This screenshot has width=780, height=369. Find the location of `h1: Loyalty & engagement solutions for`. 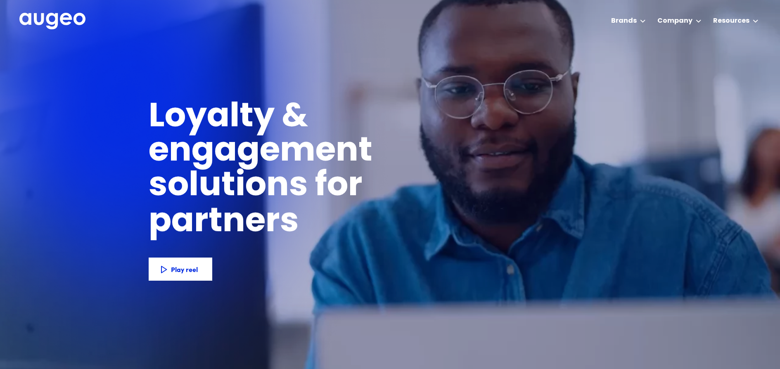

h1: Loyalty & engagement solutions for is located at coordinates (327, 152).